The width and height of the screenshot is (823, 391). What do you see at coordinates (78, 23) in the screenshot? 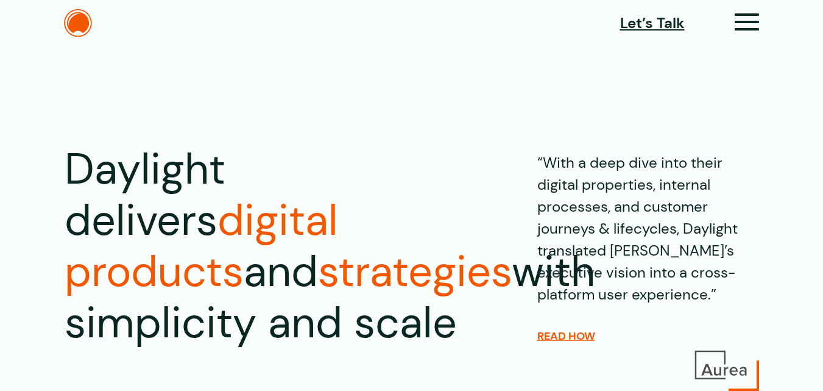
I see `img: The Daylight Studio Logo` at bounding box center [78, 23].